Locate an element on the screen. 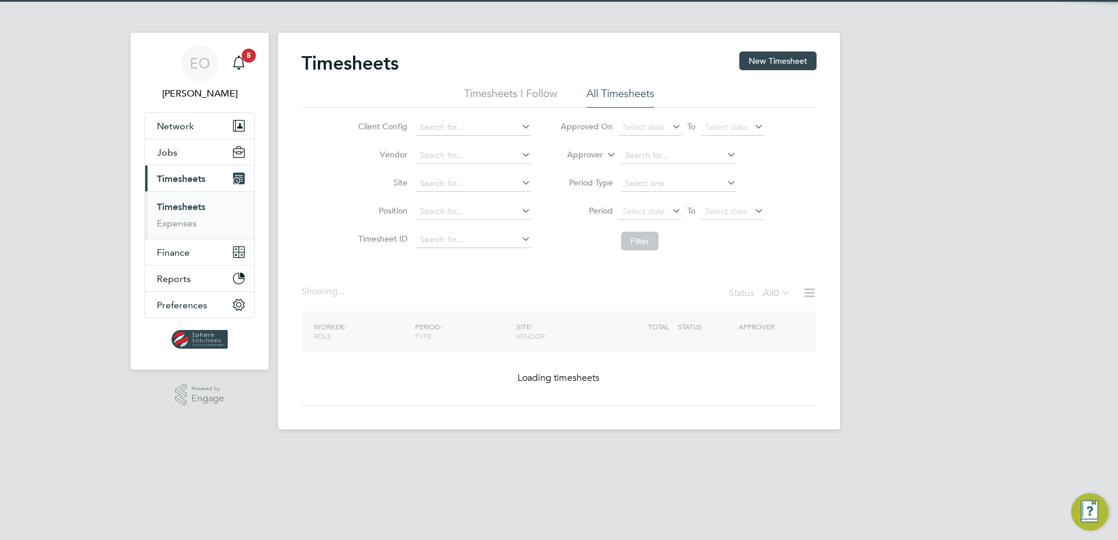 Image resolution: width=1118 pixels, height=540 pixels. label: Period is located at coordinates (587, 211).